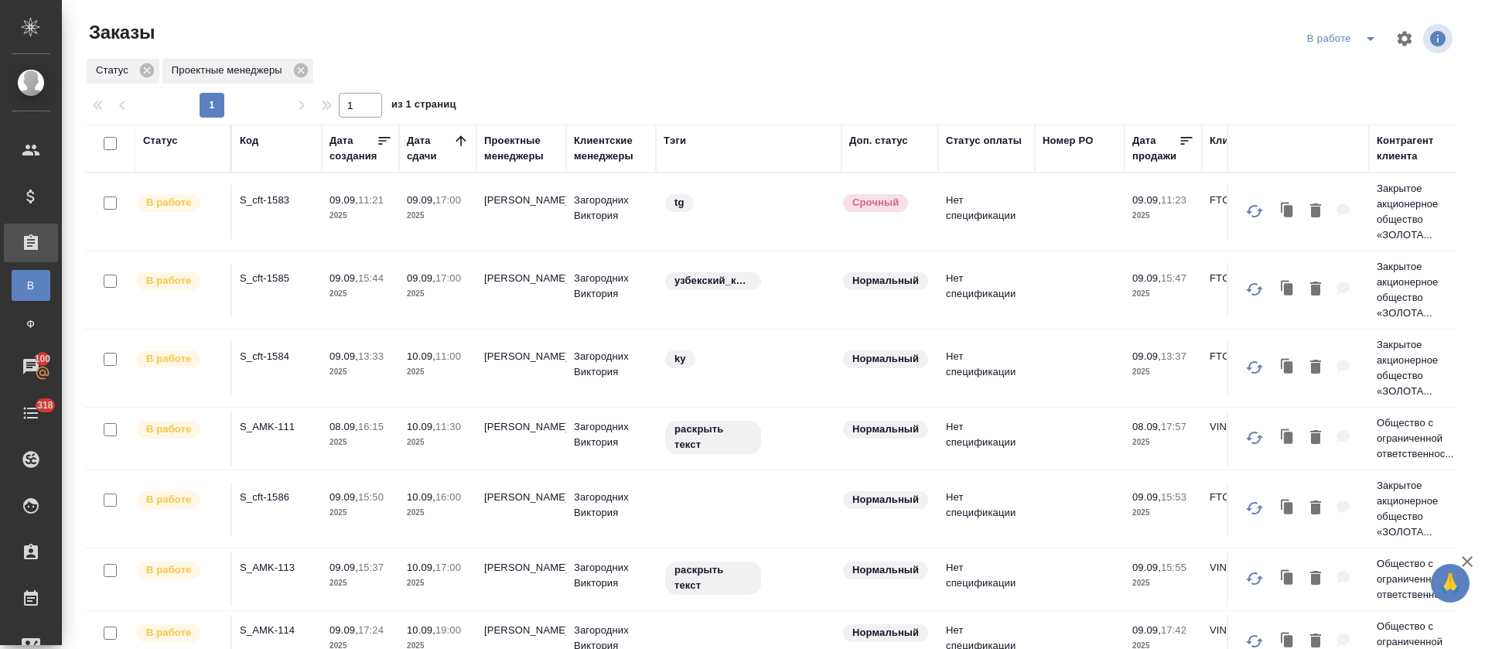  I want to click on span: 100, so click(43, 359).